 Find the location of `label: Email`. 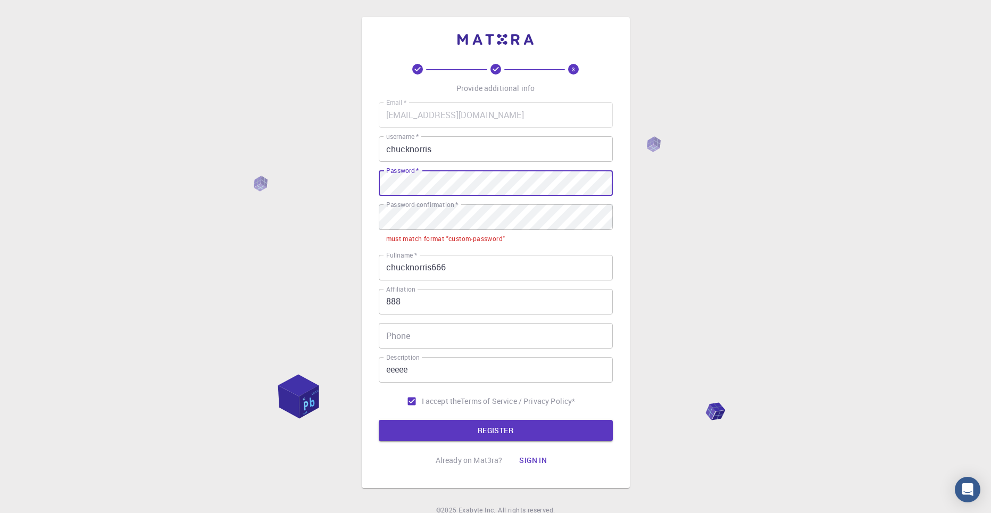

label: Email is located at coordinates (396, 102).